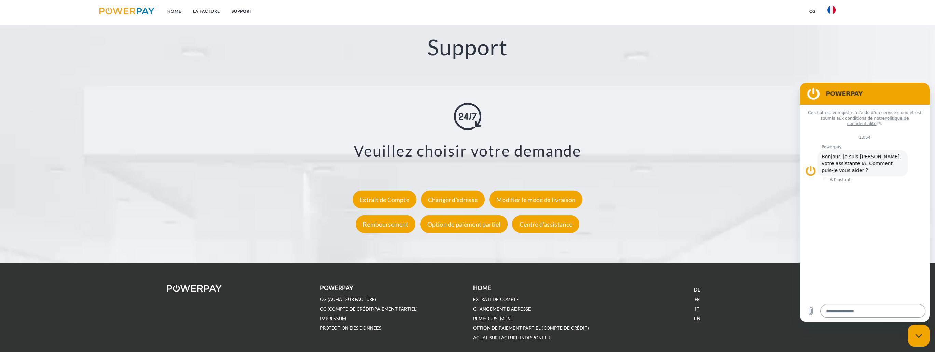 The width and height of the screenshot is (935, 352). Describe the element at coordinates (174, 11) in the screenshot. I see `a: Home` at that location.